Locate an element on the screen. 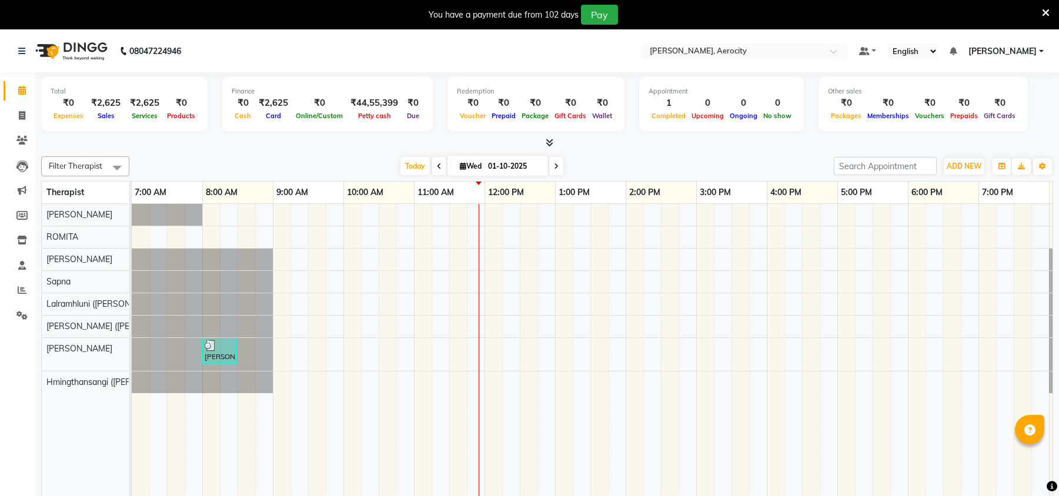  a: 1:00 PM is located at coordinates (574, 192).